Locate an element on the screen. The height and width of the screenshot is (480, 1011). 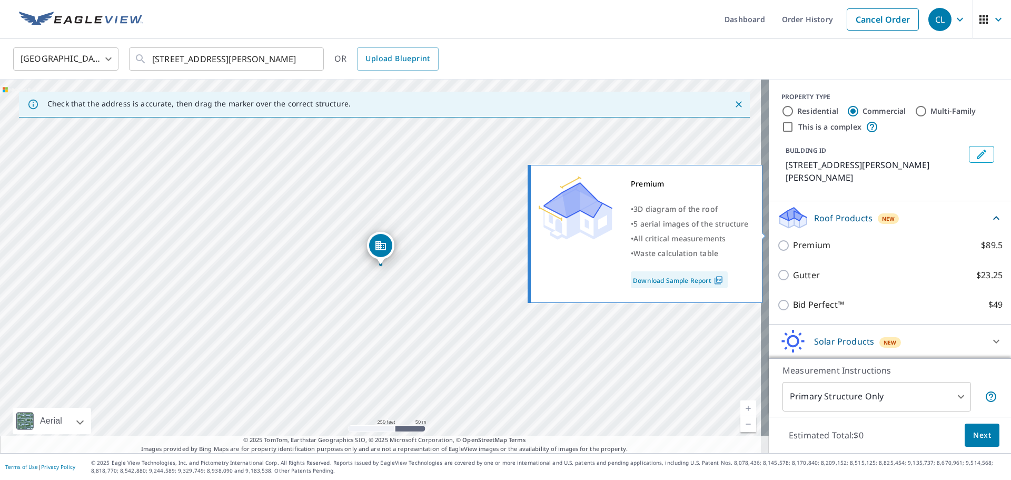
p: Solar Products is located at coordinates (844, 341).